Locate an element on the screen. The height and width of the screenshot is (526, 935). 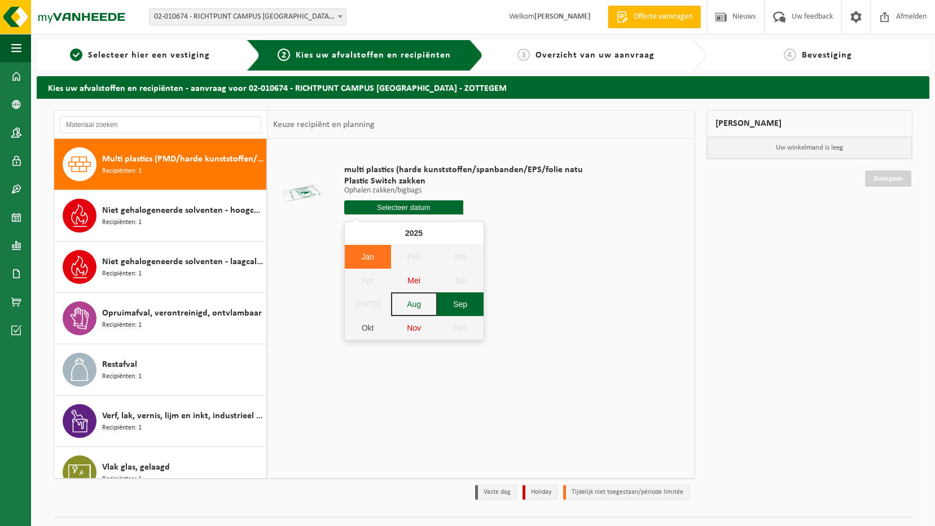
span: Multi plastics (PMD/harde kunststoffen/spanbanden/EPS/folie naturel/folie gemengd) is located at coordinates (183, 159).